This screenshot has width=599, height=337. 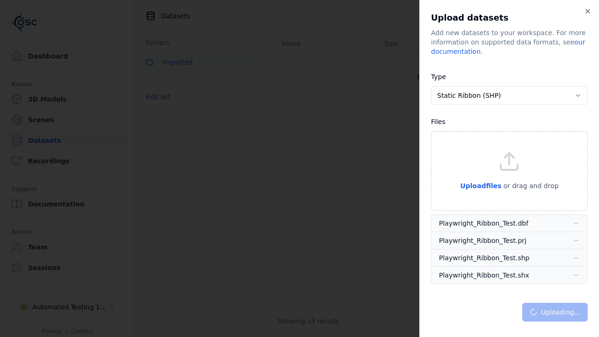 What do you see at coordinates (483, 223) in the screenshot?
I see `div: Playwright_Ribbon_Test.dbf` at bounding box center [483, 223].